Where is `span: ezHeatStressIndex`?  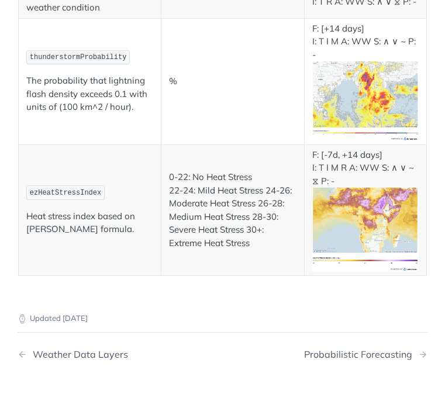 span: ezHeatStressIndex is located at coordinates (65, 193).